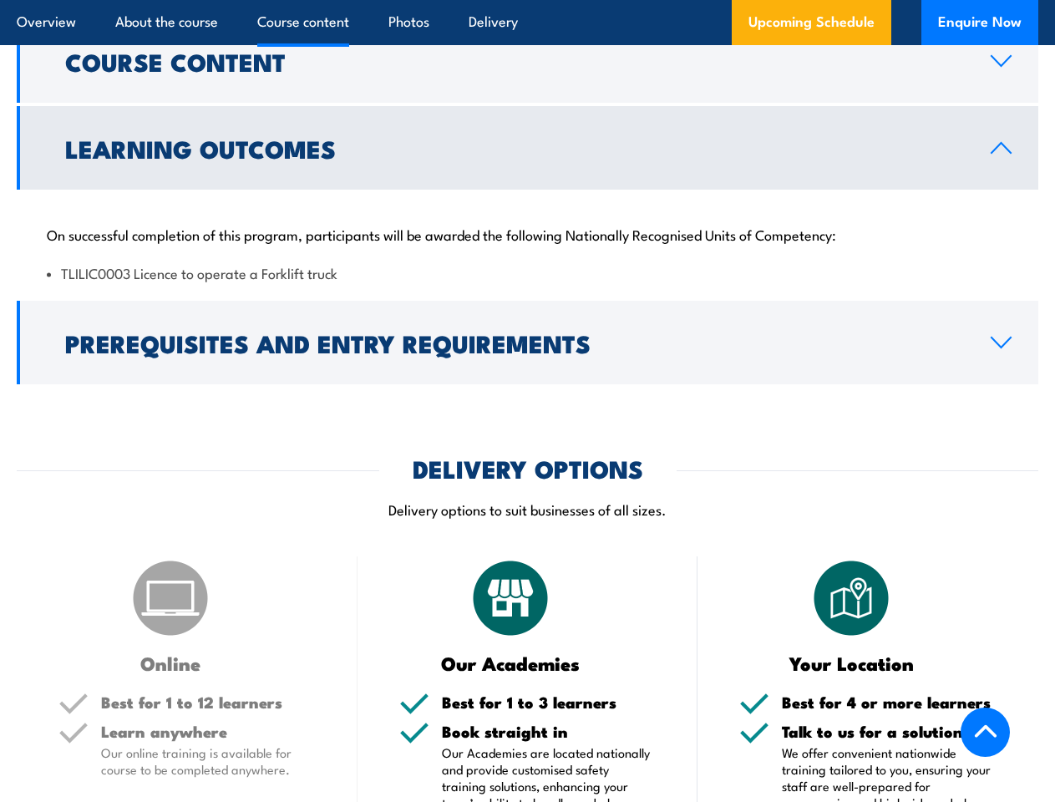 The width and height of the screenshot is (1055, 802). Describe the element at coordinates (208, 701) in the screenshot. I see `h5: Best for 1 to 12 learners` at that location.